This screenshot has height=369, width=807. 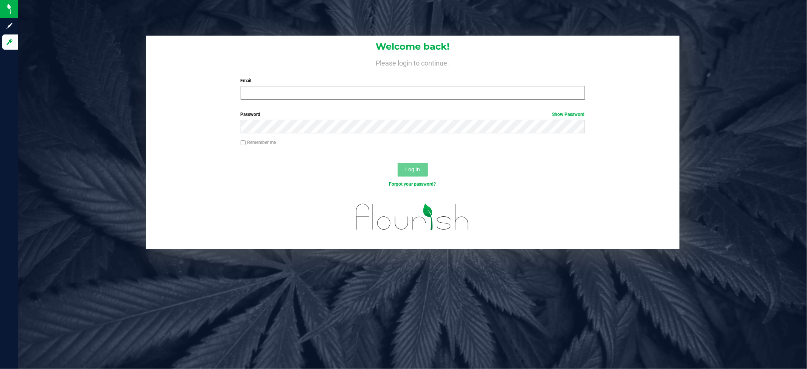 What do you see at coordinates (412, 169) in the screenshot?
I see `span: Log In` at bounding box center [412, 169].